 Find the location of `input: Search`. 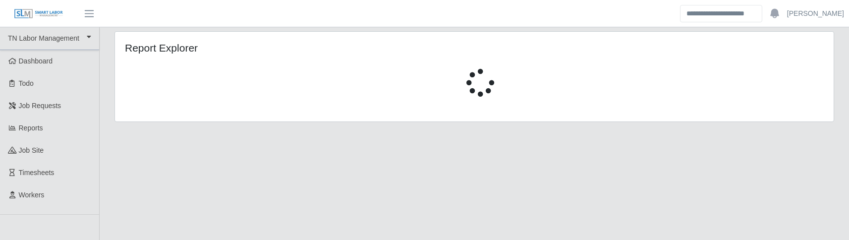

input: Search is located at coordinates (721, 13).